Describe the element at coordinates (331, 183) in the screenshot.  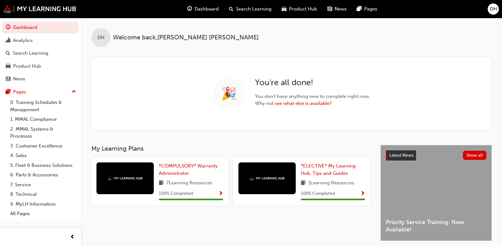
I see `span: 1 Learning Resources` at that location.